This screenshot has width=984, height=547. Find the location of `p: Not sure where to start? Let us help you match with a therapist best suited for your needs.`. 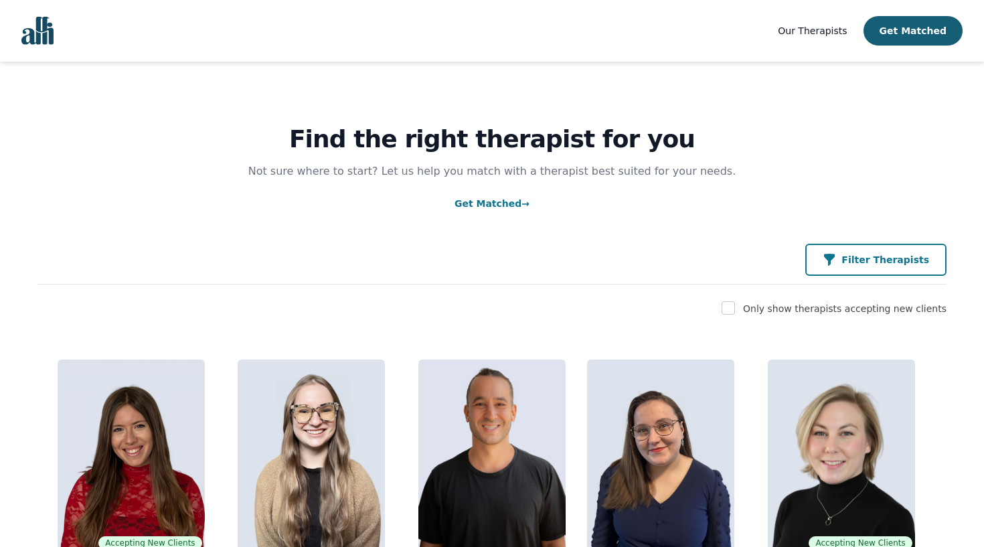

p: Not sure where to start? Let us help you match with a therapist best suited for your needs. is located at coordinates (492, 171).